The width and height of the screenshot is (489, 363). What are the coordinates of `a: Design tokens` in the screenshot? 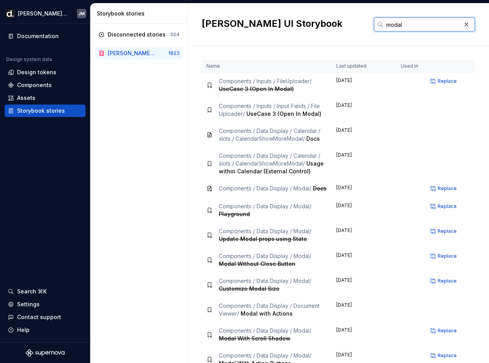 It's located at (45, 72).